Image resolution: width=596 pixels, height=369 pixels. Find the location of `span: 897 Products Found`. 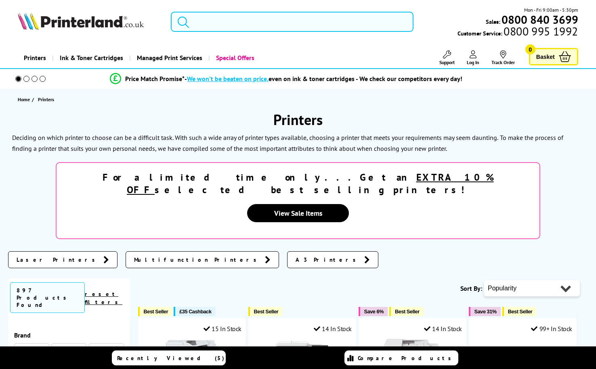

span: 897 Products Found is located at coordinates (47, 298).